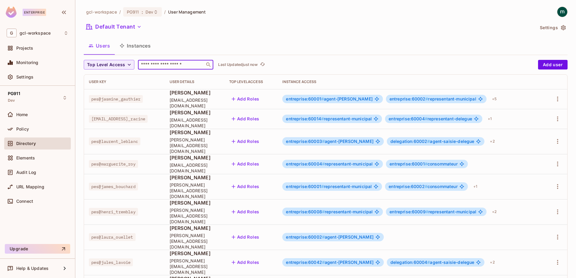 The width and height of the screenshot is (576, 278). Describe the element at coordinates (305, 119) in the screenshot. I see `span: entreprise:60014` at that location.